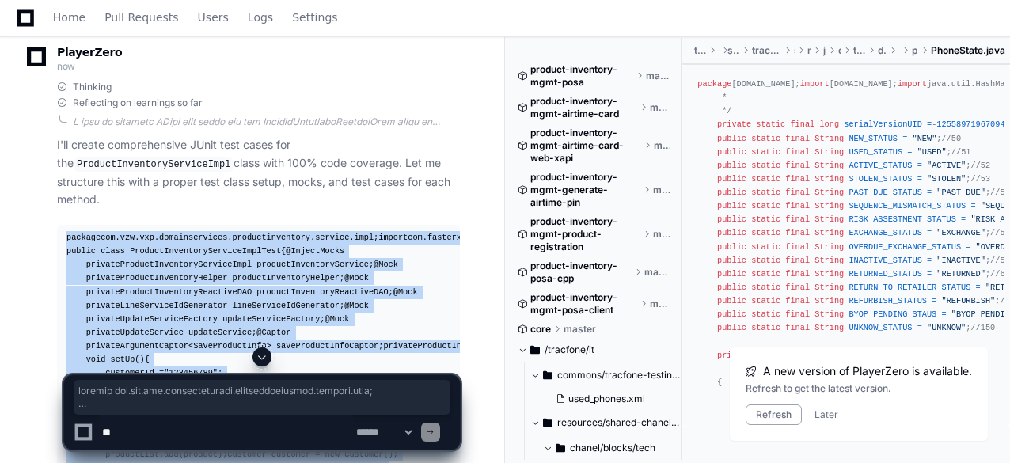 The width and height of the screenshot is (1010, 463). I want to click on span: serialVersionUID, so click(883, 124).